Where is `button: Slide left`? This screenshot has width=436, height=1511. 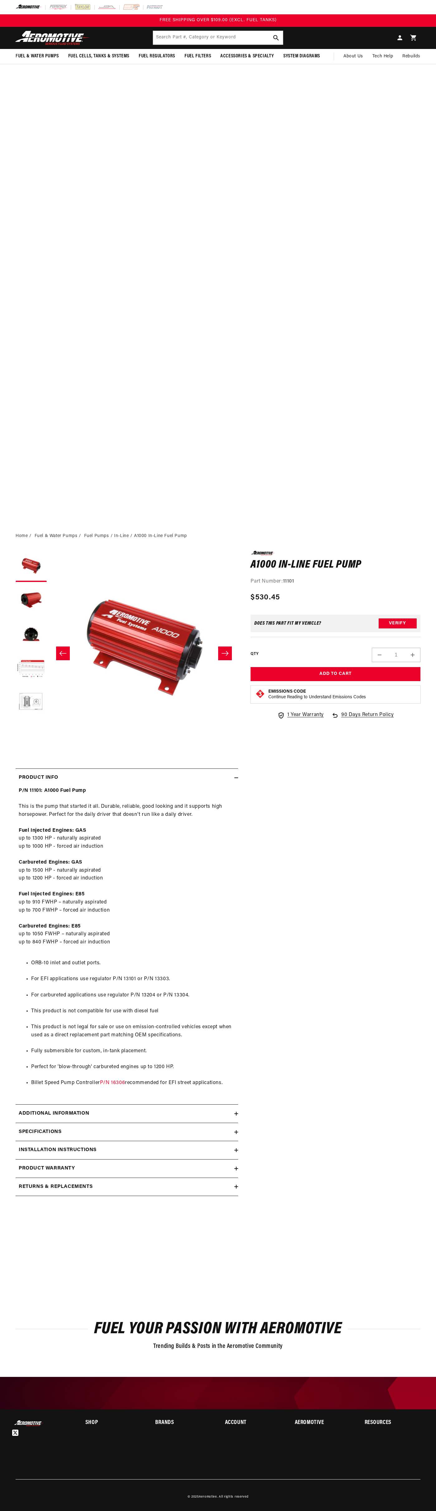 button: Slide left is located at coordinates (63, 653).